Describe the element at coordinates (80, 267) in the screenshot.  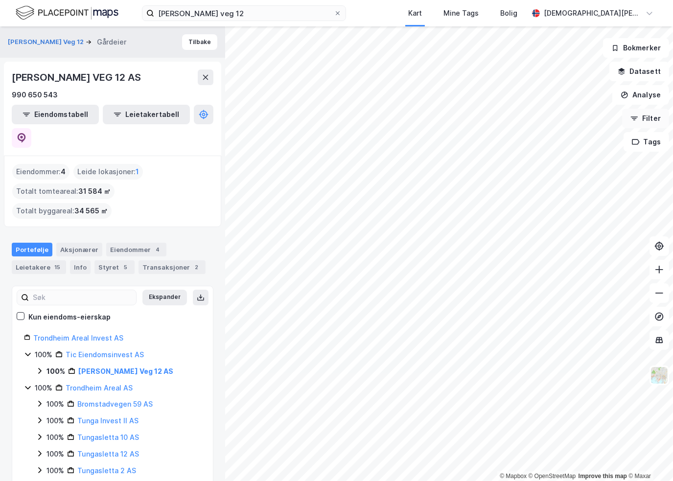
I see `div: Info` at that location.